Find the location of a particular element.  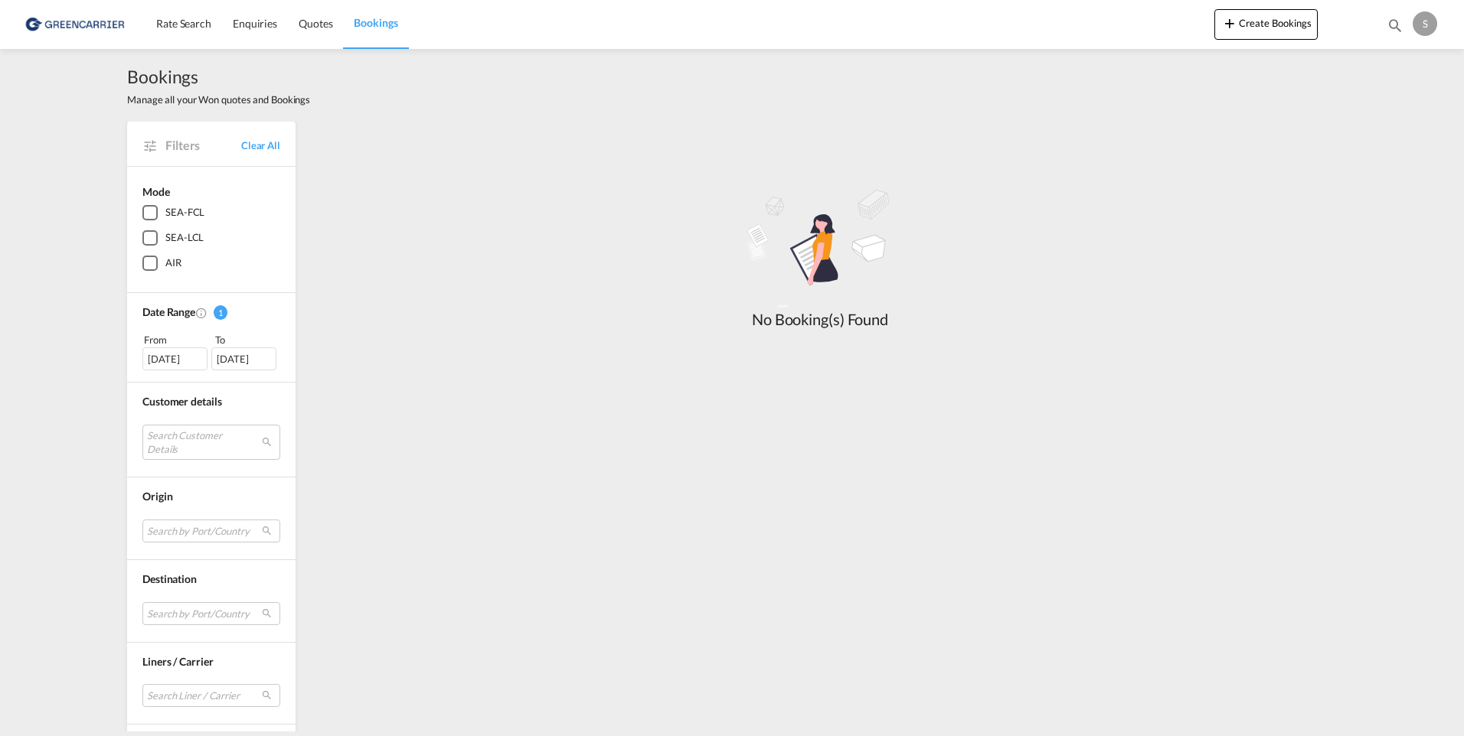

div: Liners / Carrier is located at coordinates (211, 662).